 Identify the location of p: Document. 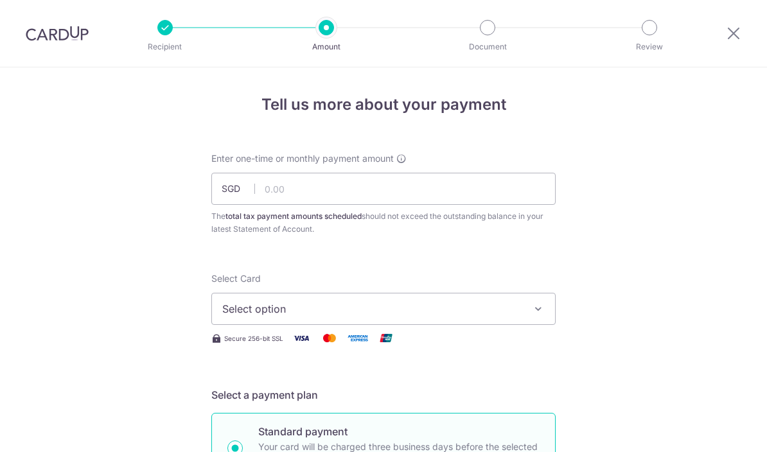
(487, 47).